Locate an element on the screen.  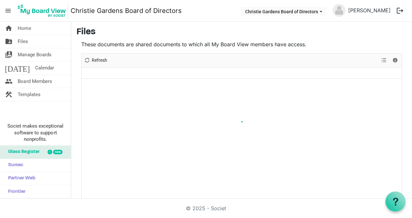
span: Templates is located at coordinates (29, 95).